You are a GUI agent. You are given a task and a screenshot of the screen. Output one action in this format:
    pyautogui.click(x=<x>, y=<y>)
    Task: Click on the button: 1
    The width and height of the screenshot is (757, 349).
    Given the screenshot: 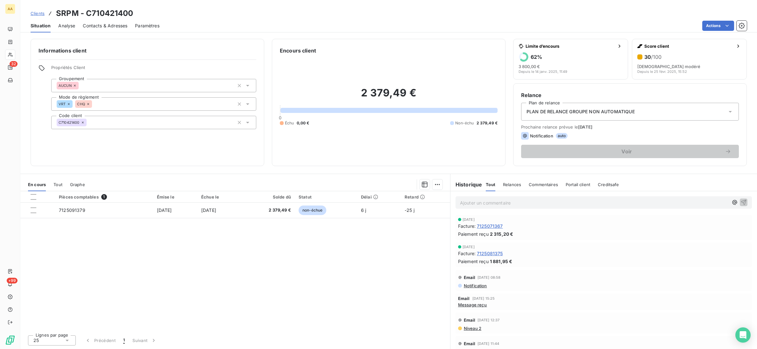 What is the action you would take?
    pyautogui.click(x=124, y=340)
    